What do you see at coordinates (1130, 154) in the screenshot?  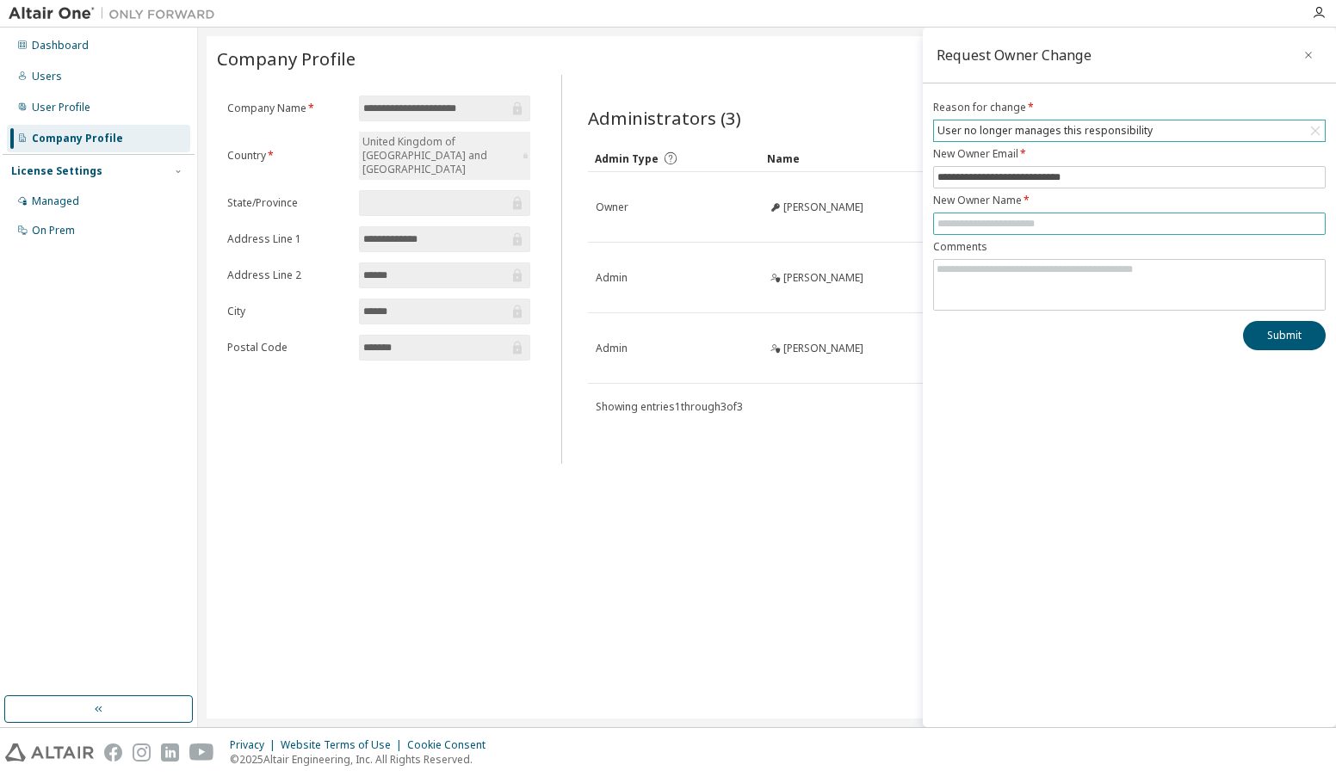 I see `label: New Owner Email` at bounding box center [1130, 154].